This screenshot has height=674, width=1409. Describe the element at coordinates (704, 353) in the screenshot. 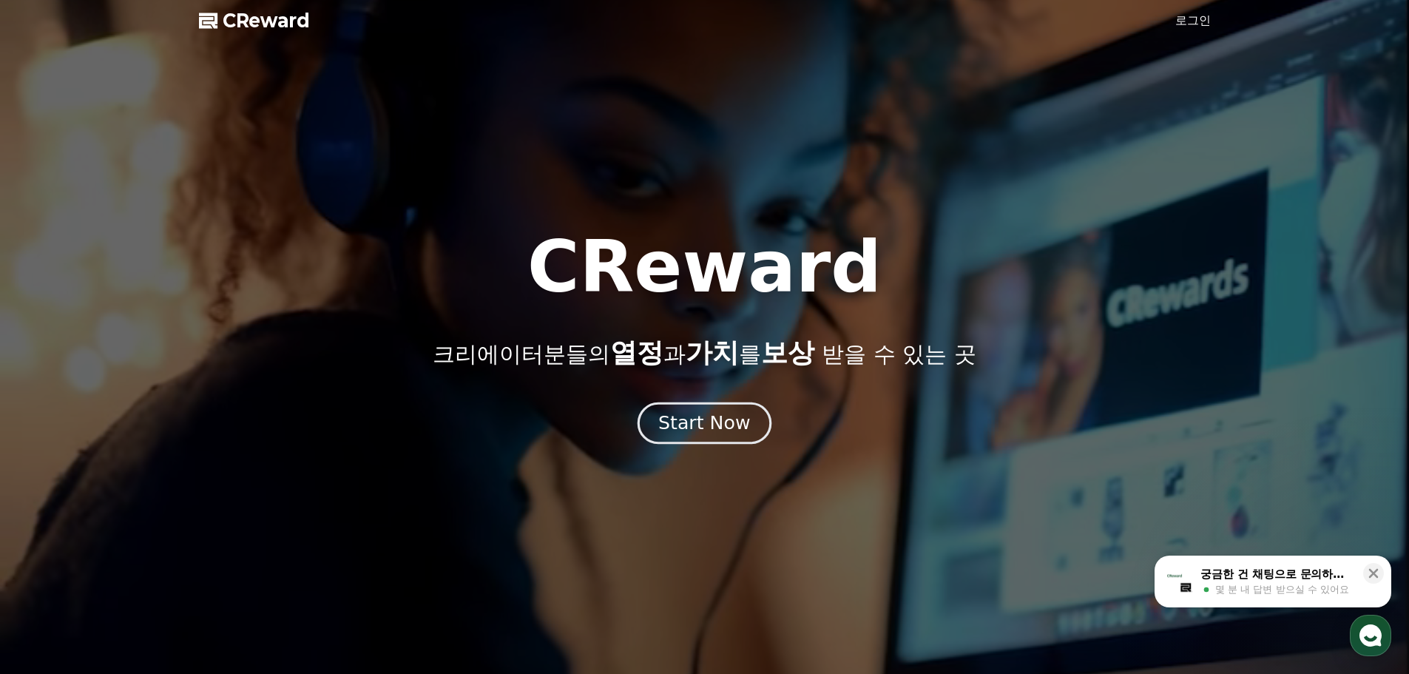

I see `p: 크리에이터분들의 과 를 받을 수 있는 곳` at that location.